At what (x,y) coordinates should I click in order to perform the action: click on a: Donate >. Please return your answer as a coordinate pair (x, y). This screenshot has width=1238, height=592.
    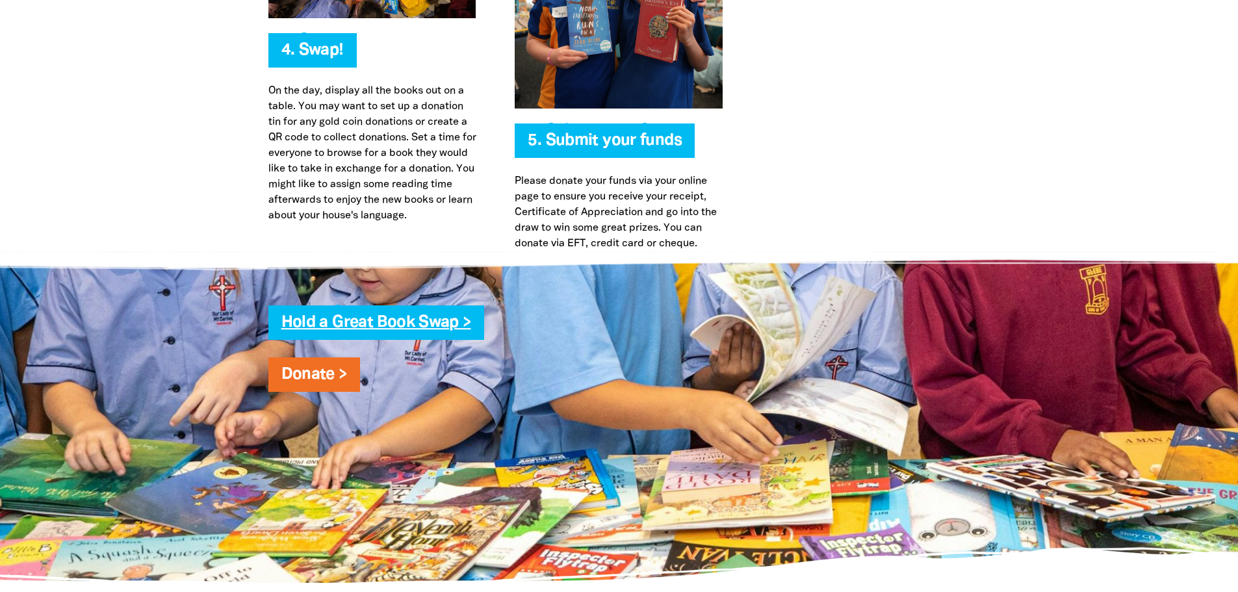
    Looking at the image, I should click on (314, 374).